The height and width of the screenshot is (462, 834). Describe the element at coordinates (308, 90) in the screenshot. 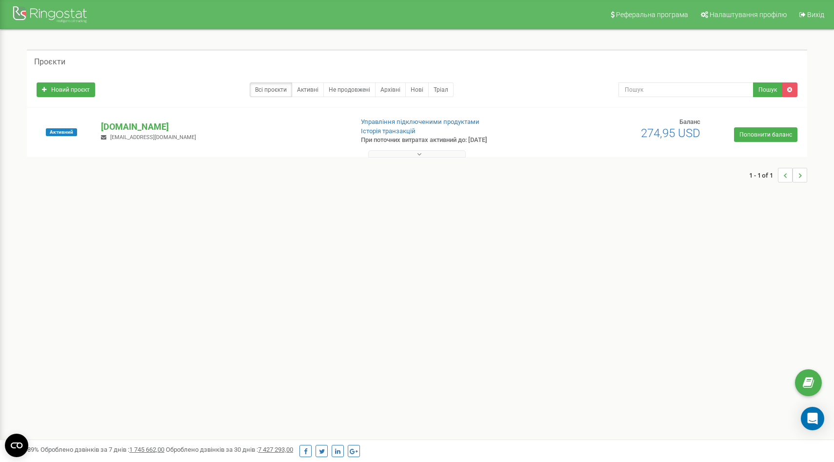

I see `a: Активні` at that location.